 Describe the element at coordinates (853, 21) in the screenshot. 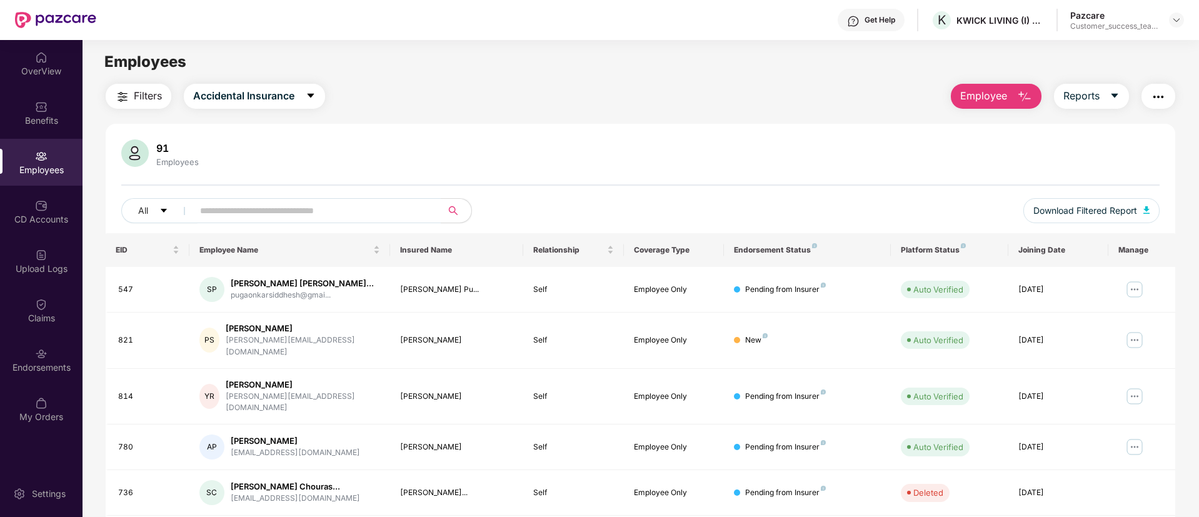

I see `img: svg+xml;base64,PHN2ZyBpZD0iSGVscC0zMngzMiIgeG1sbnM9Imh0dHA6Ly93d3cudzMub3JnLzIwMDAvc3ZnIiB3aWR0aD...` at that location.